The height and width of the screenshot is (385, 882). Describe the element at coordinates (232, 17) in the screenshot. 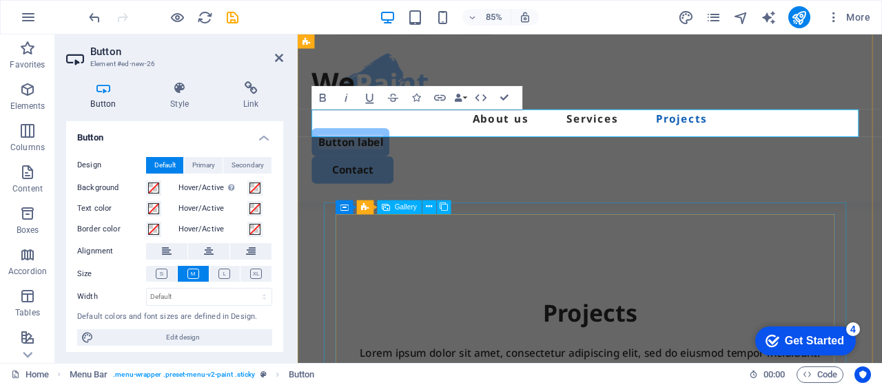

I see `i: Save (Ctrl+S)` at that location.